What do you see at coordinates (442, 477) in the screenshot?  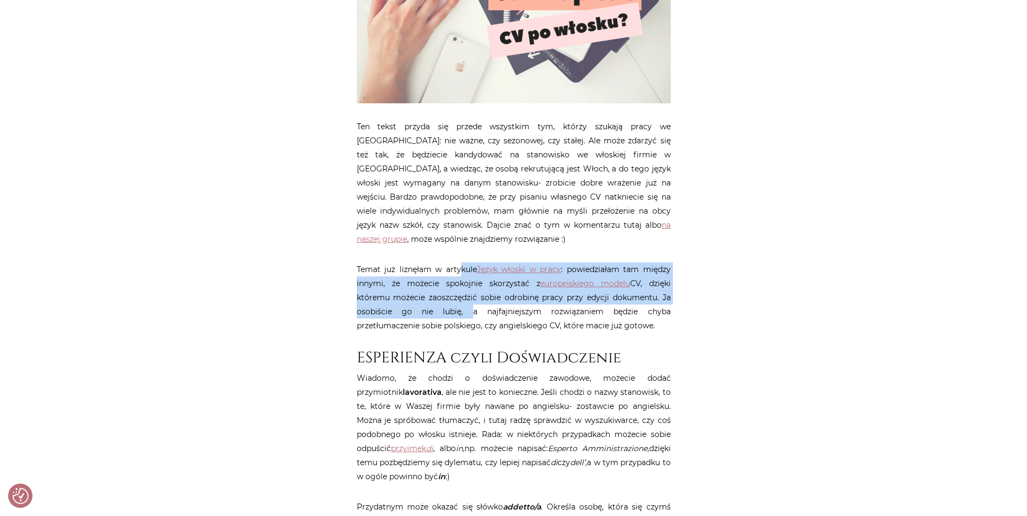 I see `strong: in` at bounding box center [442, 477].